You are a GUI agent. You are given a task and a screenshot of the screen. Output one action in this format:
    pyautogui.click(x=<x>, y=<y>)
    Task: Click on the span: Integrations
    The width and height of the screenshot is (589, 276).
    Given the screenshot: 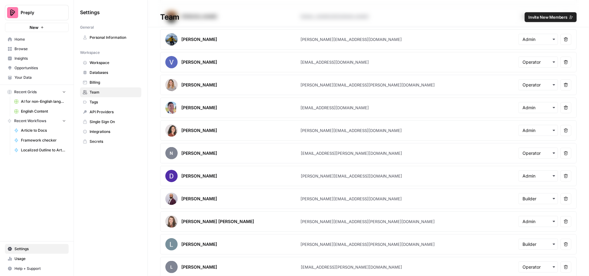 What is the action you would take?
    pyautogui.click(x=114, y=132)
    